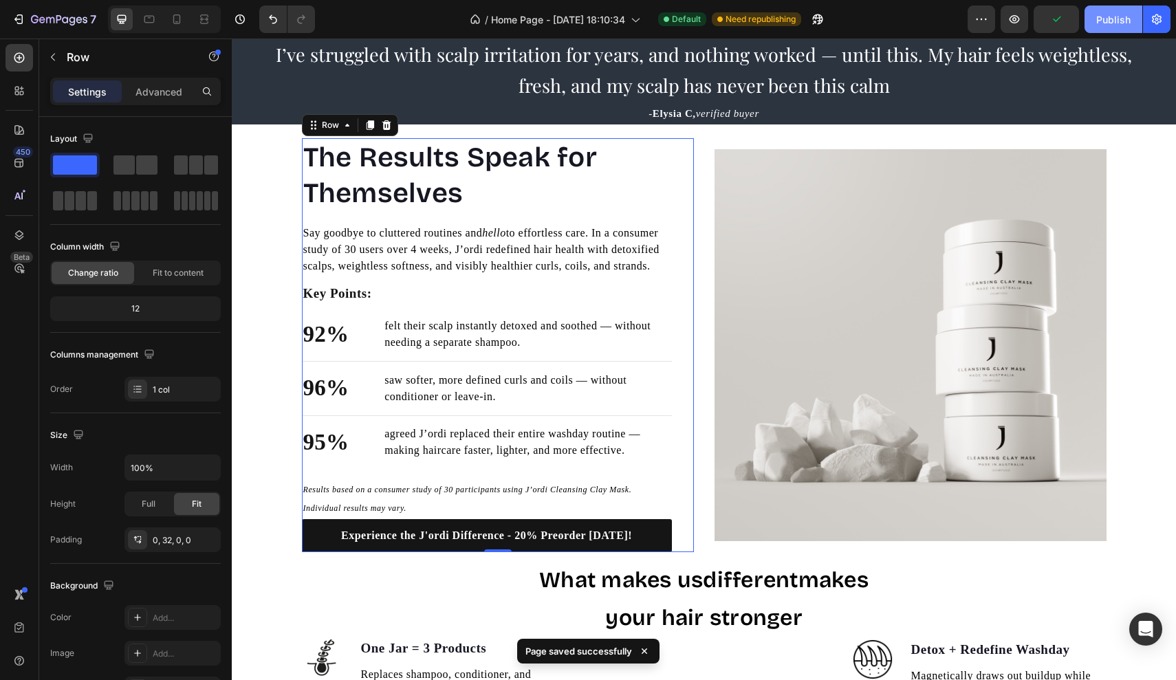 This screenshot has width=1176, height=680. Describe the element at coordinates (94, 404) in the screenshot. I see `p: 95%` at that location.